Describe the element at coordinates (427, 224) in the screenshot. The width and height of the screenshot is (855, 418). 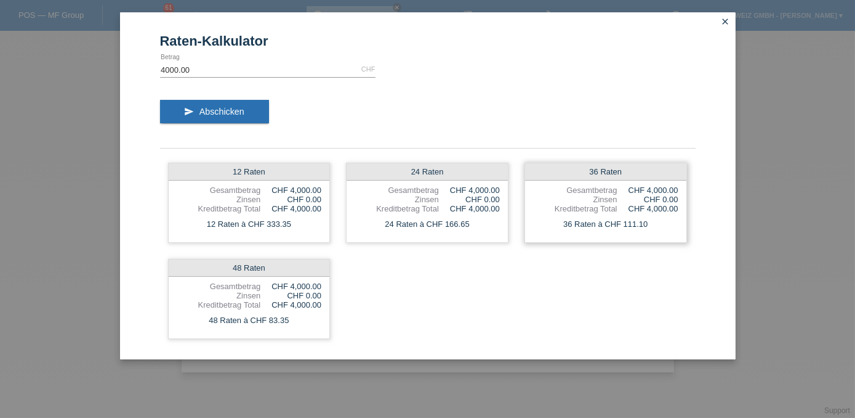
I see `div: 24 Raten à CHF 166.65` at that location.